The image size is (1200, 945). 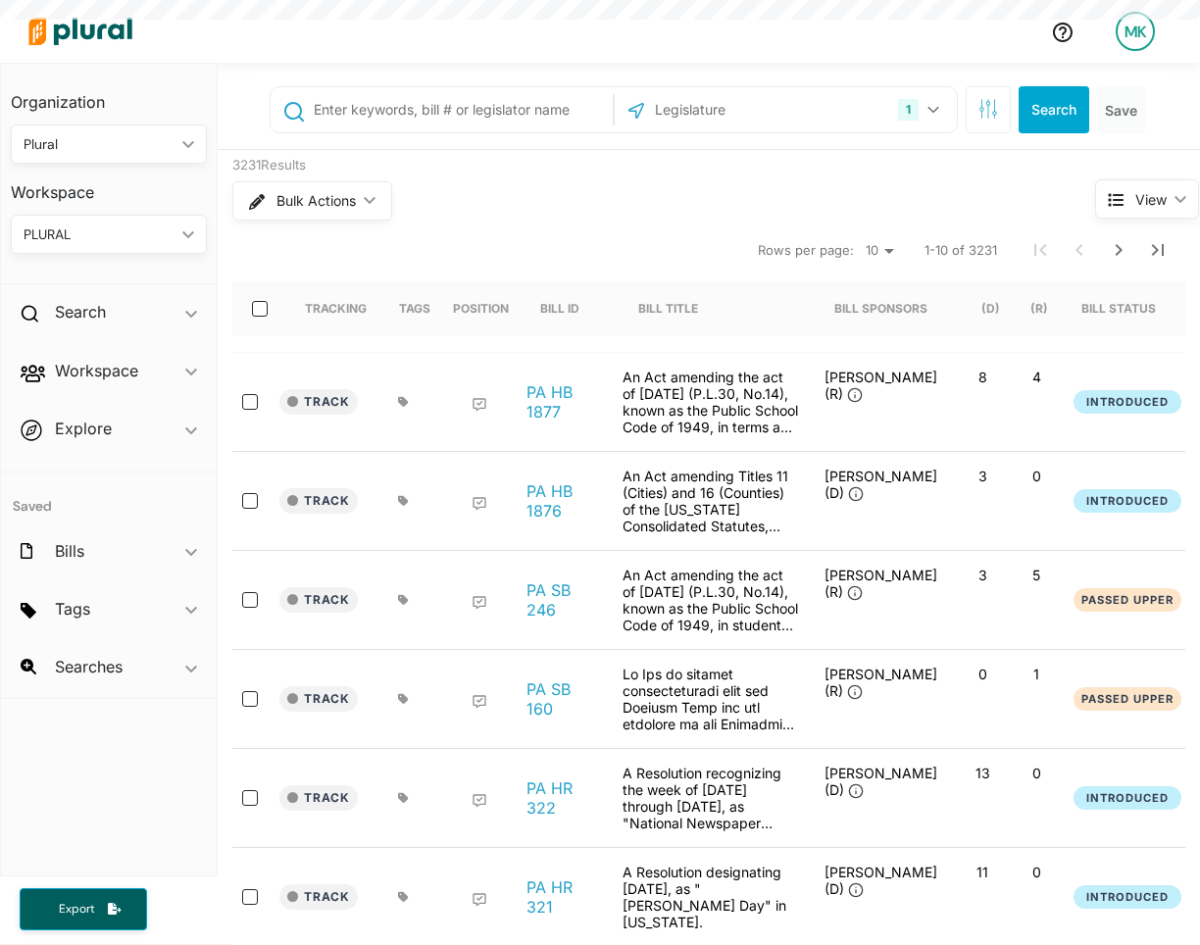 What do you see at coordinates (982, 376) in the screenshot?
I see `p: 8` at bounding box center [982, 376].